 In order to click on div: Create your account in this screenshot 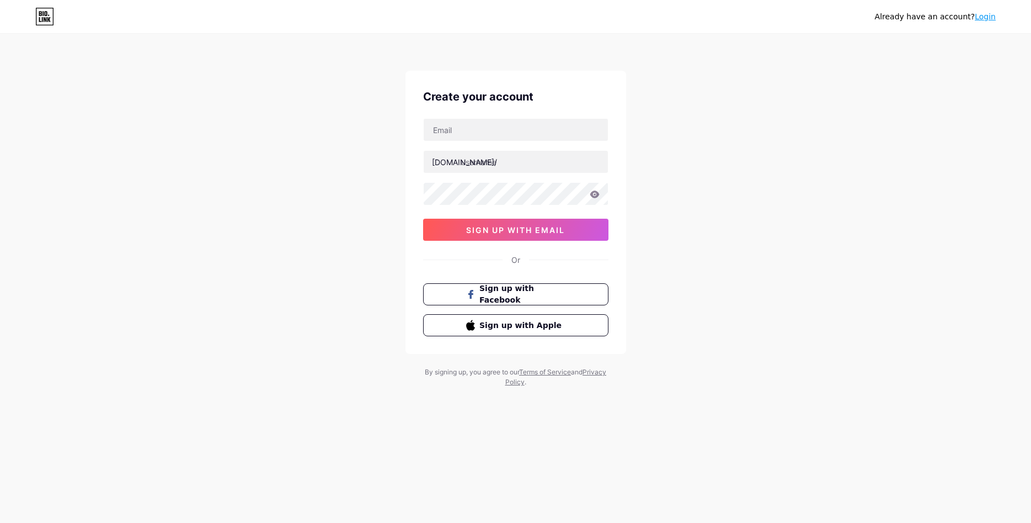, I will do `click(516, 97)`.